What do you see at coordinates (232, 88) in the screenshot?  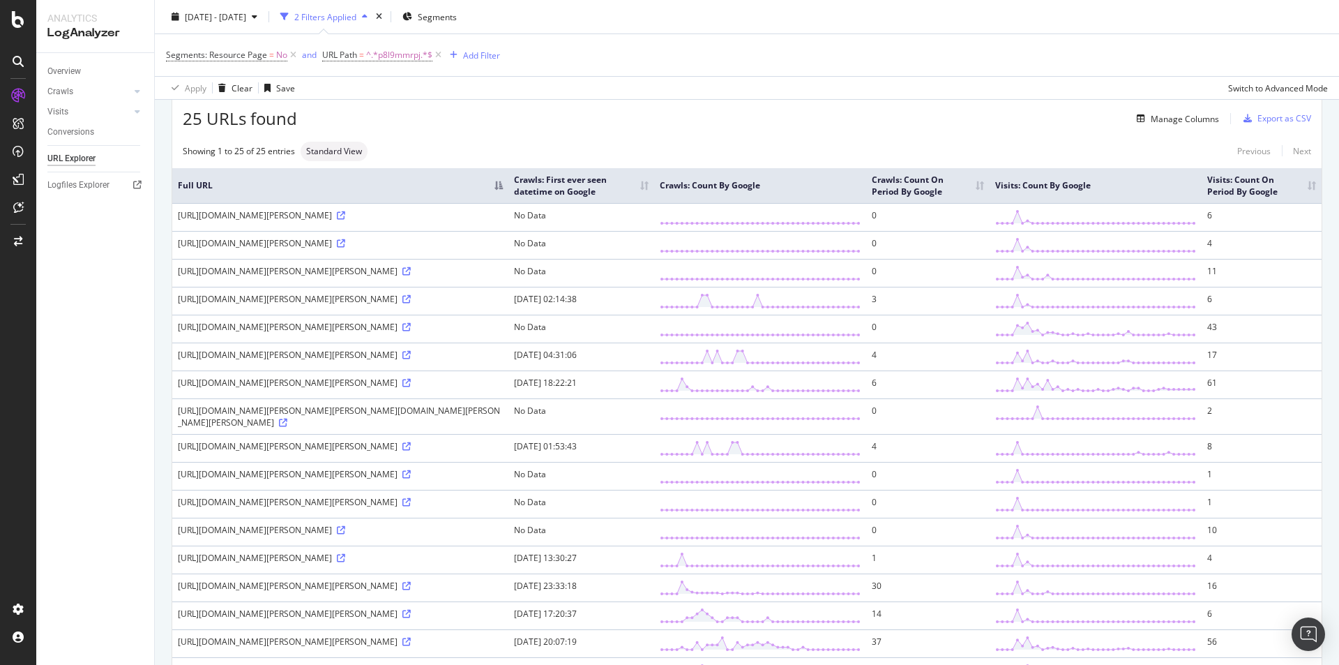 I see `button: Clear` at bounding box center [232, 88].